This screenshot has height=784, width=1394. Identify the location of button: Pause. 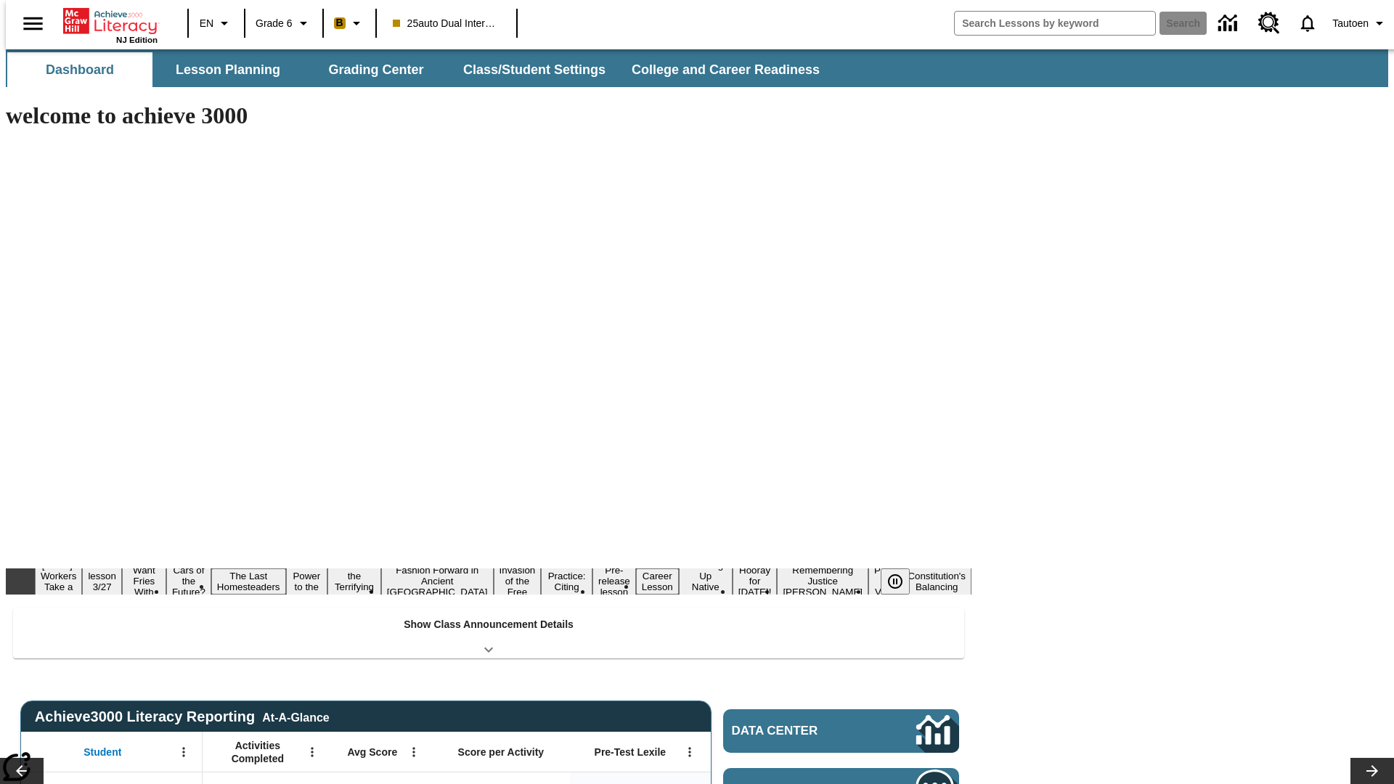
(895, 581).